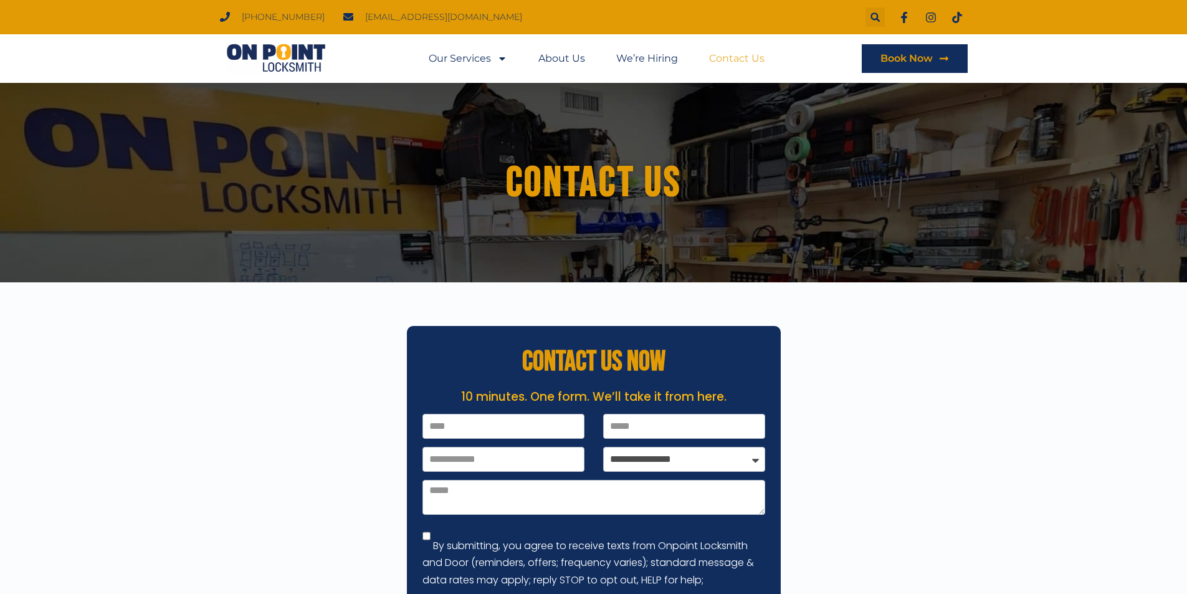  What do you see at coordinates (647, 59) in the screenshot?
I see `a: We’re Hiring` at bounding box center [647, 59].